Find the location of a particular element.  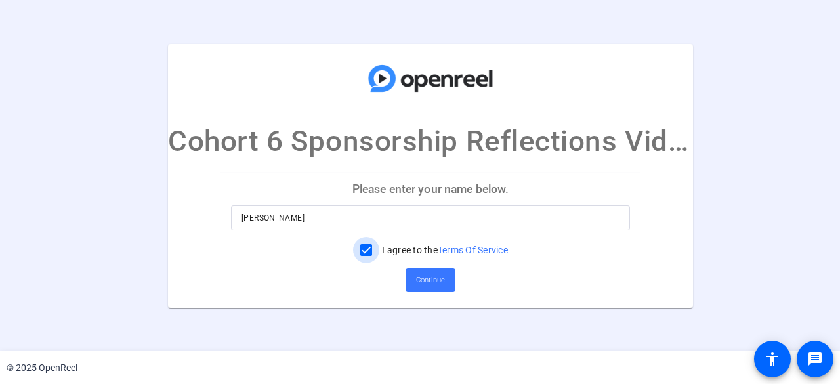

mat-icon: message is located at coordinates (815, 359).